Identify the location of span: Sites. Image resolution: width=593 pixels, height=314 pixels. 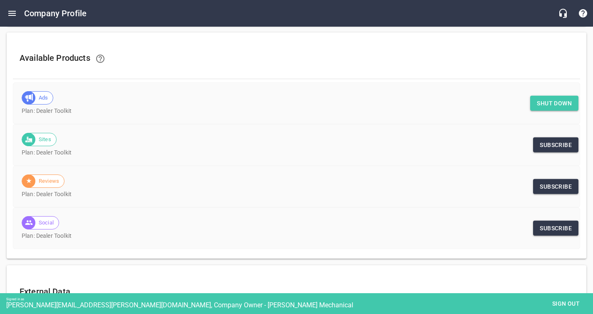
(45, 139).